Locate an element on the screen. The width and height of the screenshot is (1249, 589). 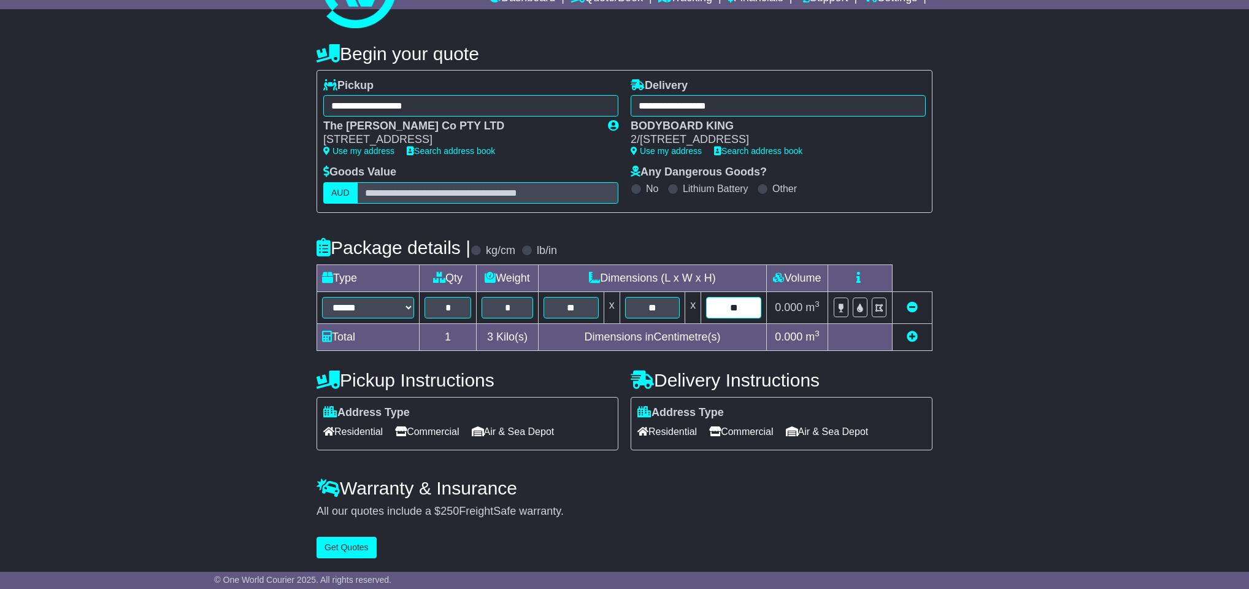
td: 1 is located at coordinates (448, 337).